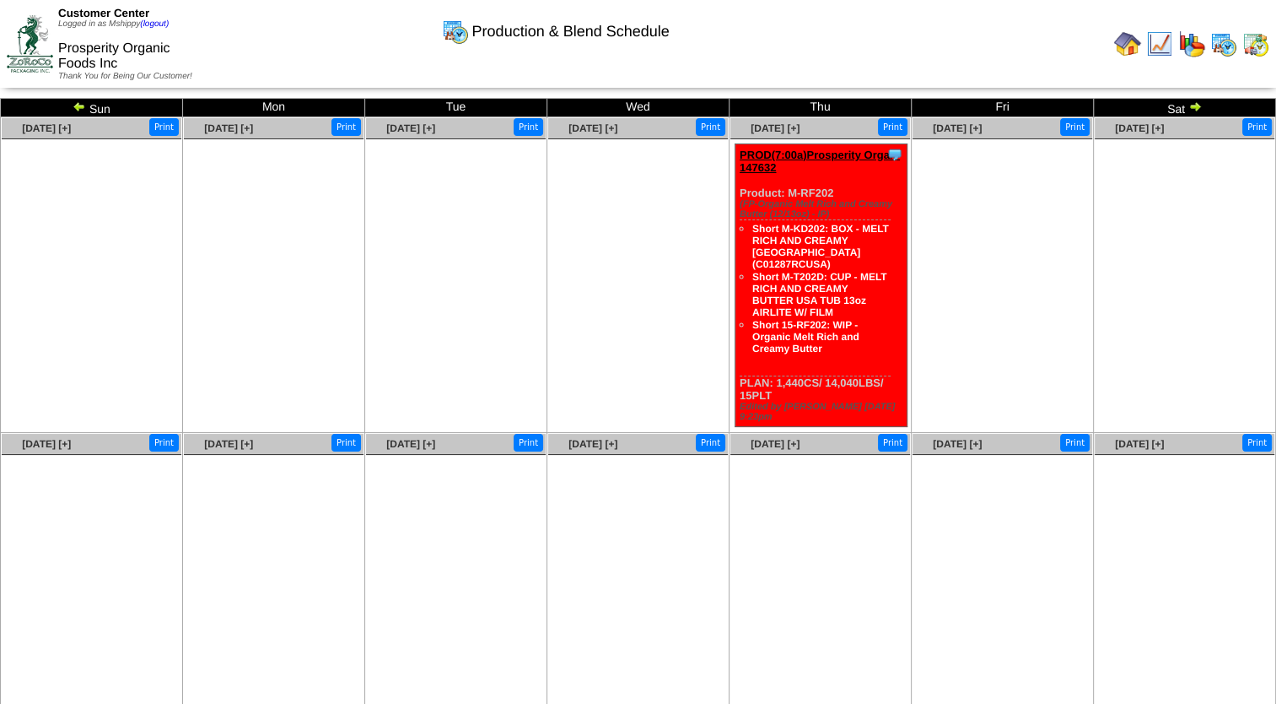 This screenshot has height=704, width=1276. Describe the element at coordinates (113, 24) in the screenshot. I see `span: Logged in as Mshippy` at that location.